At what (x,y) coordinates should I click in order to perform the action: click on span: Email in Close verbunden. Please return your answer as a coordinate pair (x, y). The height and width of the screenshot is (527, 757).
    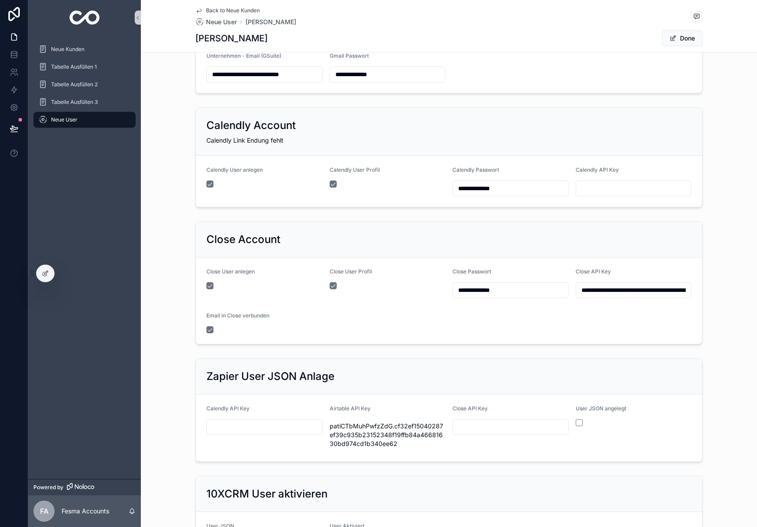
    Looking at the image, I should click on (238, 315).